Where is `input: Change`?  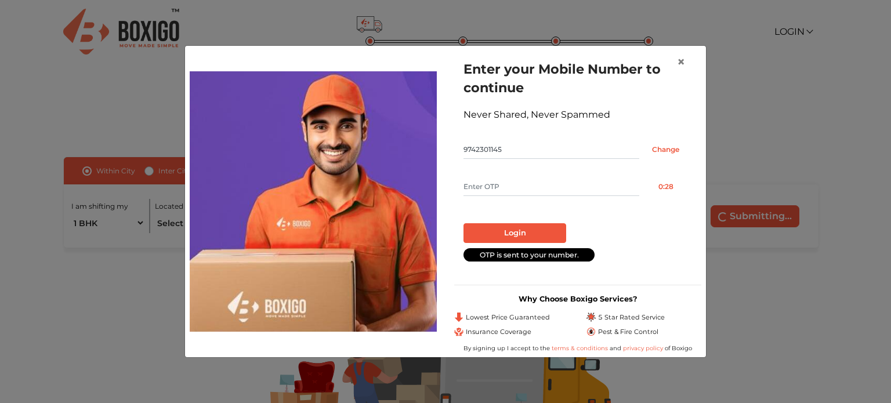 input: Change is located at coordinates (666, 150).